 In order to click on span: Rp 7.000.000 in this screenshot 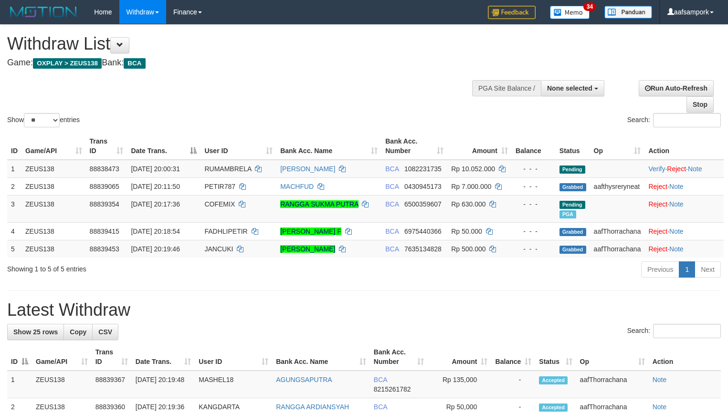, I will do `click(471, 187)`.